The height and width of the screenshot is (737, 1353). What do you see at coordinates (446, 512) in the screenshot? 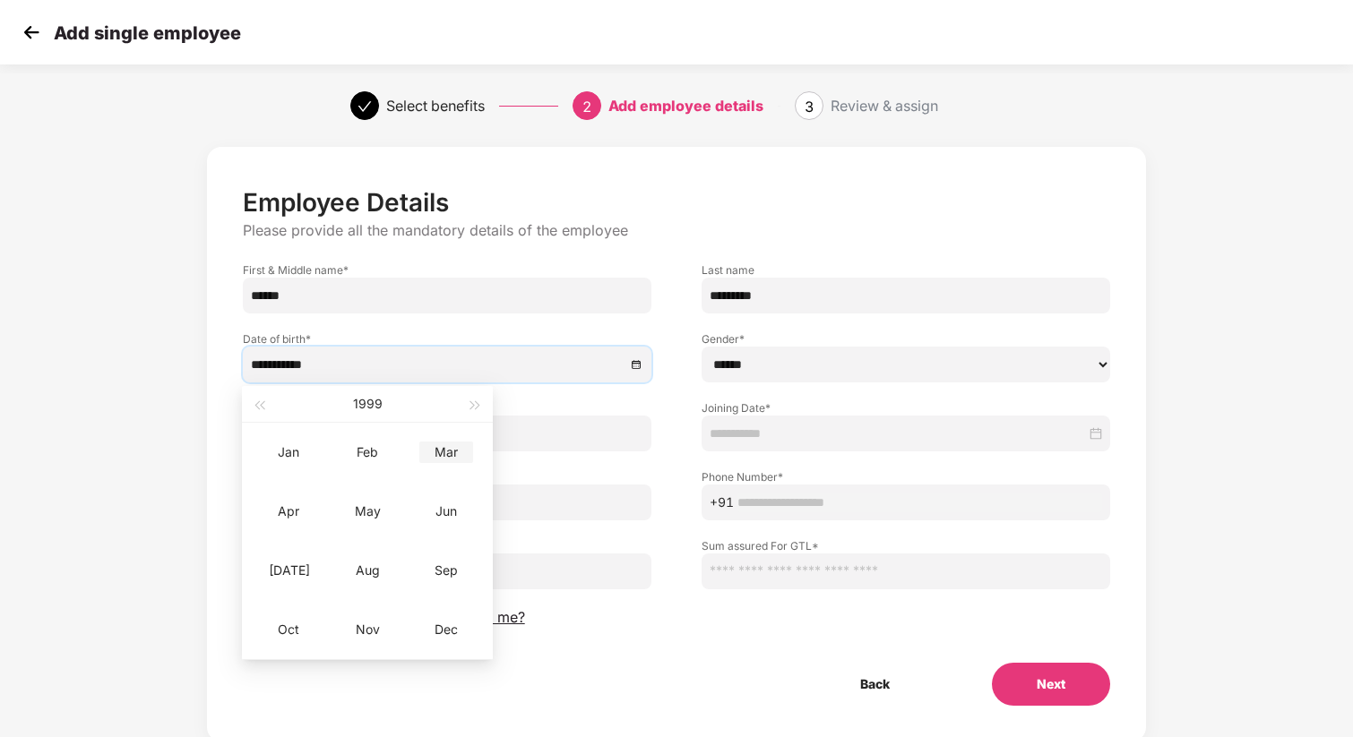
I see `div: Jun` at bounding box center [446, 512].